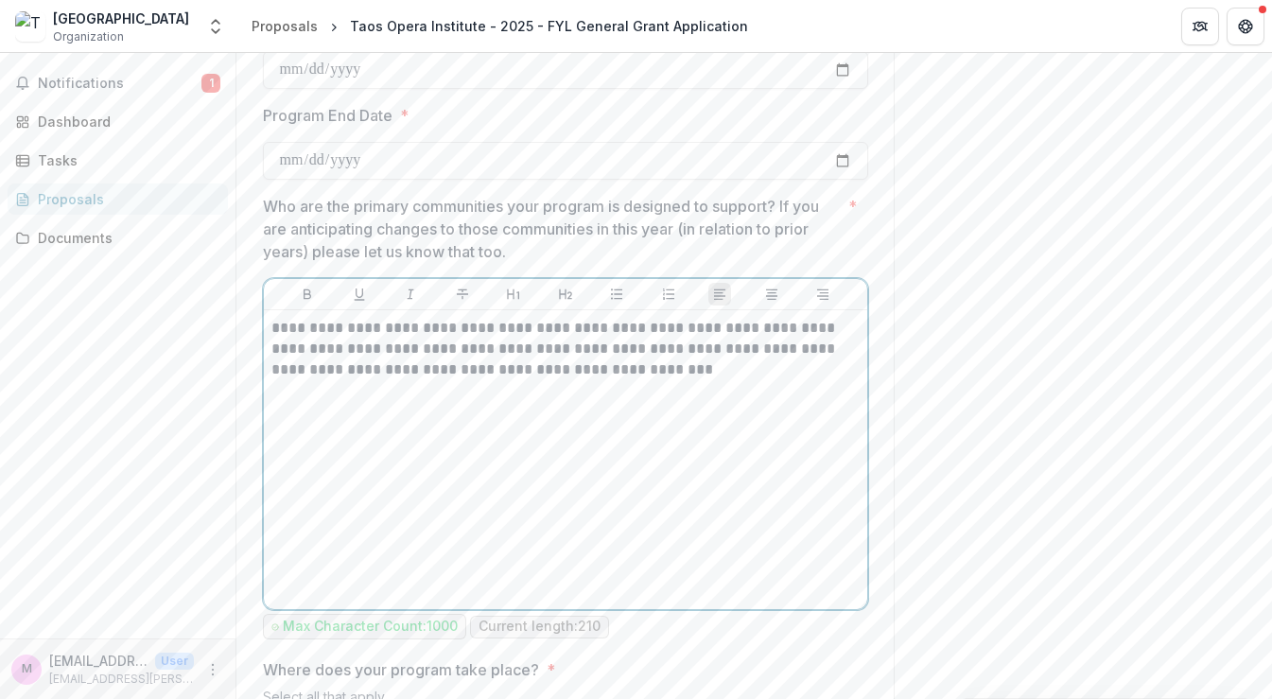 The image size is (1272, 699). I want to click on img: Taos Opera Institute, so click(30, 26).